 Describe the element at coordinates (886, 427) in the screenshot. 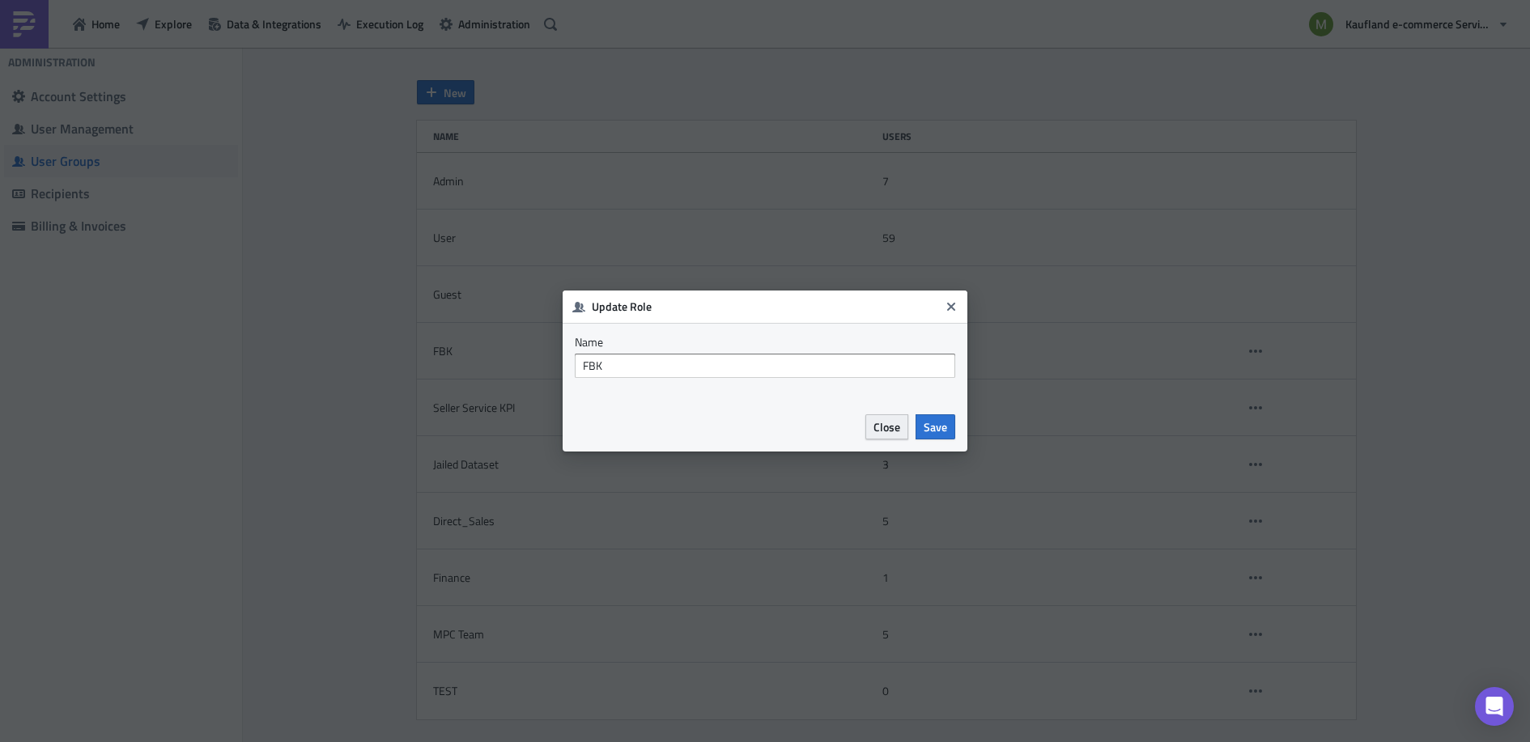

I see `span: Close` at that location.